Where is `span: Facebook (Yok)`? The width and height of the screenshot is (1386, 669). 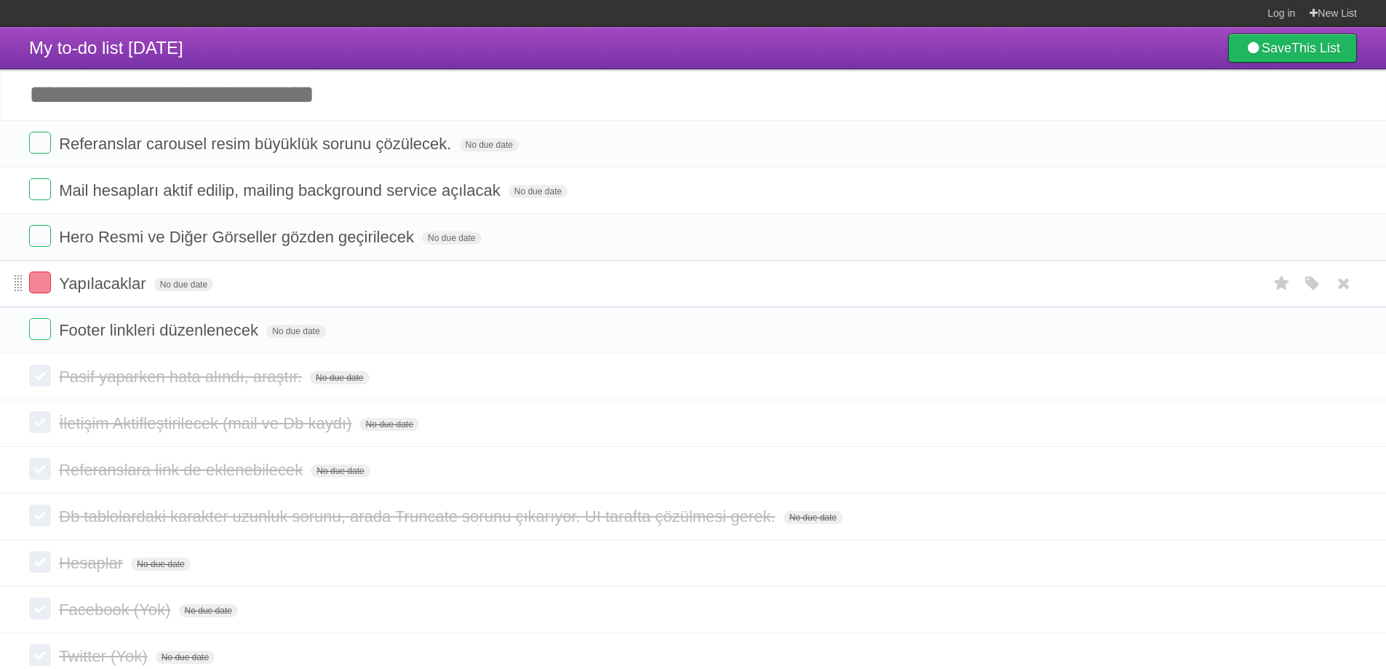
span: Facebook (Yok) is located at coordinates (116, 609).